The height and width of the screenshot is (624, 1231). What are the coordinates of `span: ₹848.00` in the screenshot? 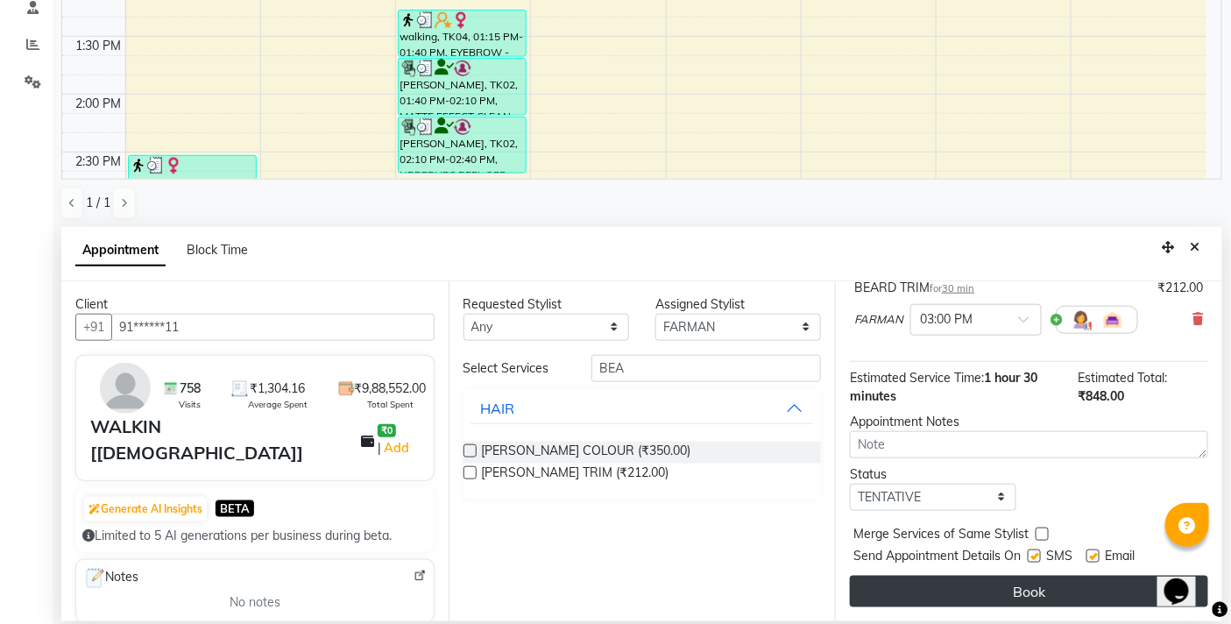 It's located at (1101, 396).